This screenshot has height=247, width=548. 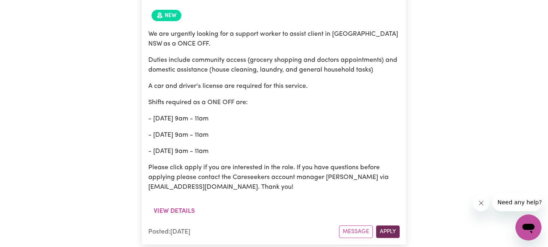 I want to click on button: Apply for this job, so click(x=388, y=232).